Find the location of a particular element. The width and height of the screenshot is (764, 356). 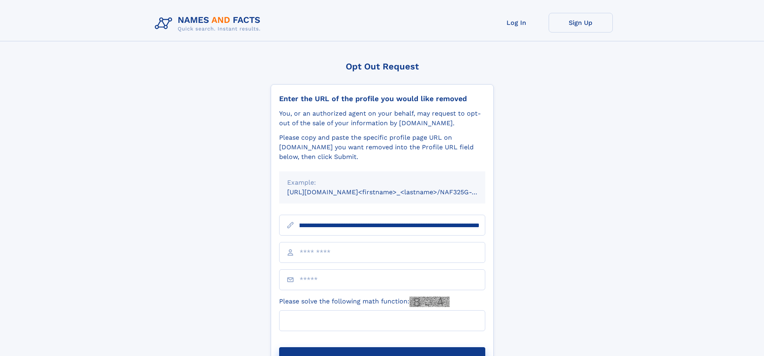

div: Opt Out Request is located at coordinates (382, 66).